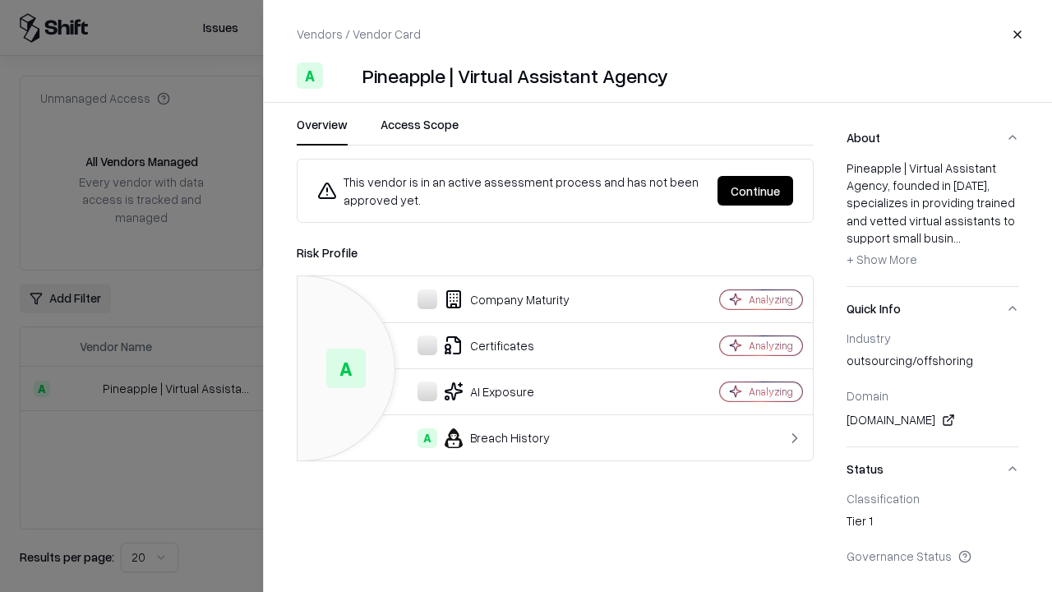 Image resolution: width=1052 pixels, height=592 pixels. I want to click on div: Domain, so click(933, 395).